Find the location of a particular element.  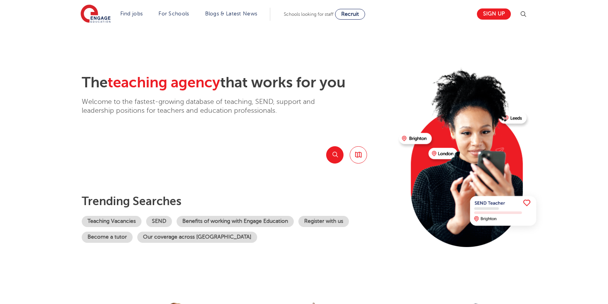

a: Sign up is located at coordinates (494, 14).